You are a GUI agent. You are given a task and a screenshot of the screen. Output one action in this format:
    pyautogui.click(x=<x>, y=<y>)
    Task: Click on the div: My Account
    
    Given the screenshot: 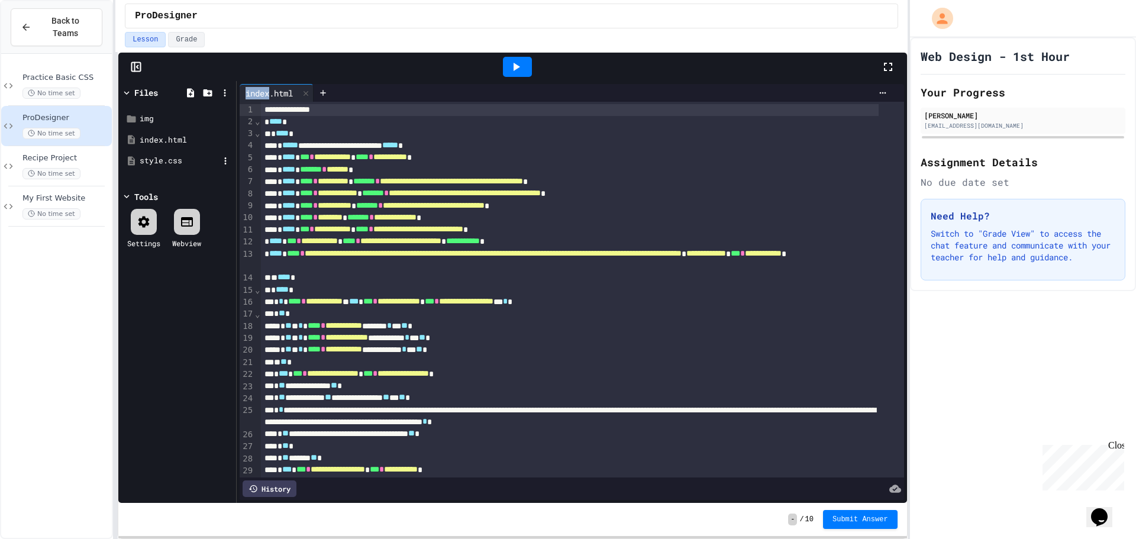 What is the action you would take?
    pyautogui.click(x=937, y=18)
    